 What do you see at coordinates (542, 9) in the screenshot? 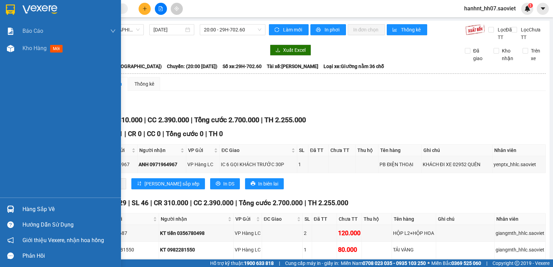
I see `button: caret-down` at bounding box center [542, 9].